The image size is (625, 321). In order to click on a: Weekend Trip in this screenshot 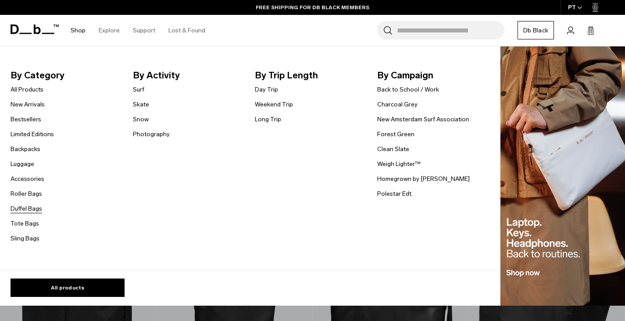, I will do `click(274, 104)`.